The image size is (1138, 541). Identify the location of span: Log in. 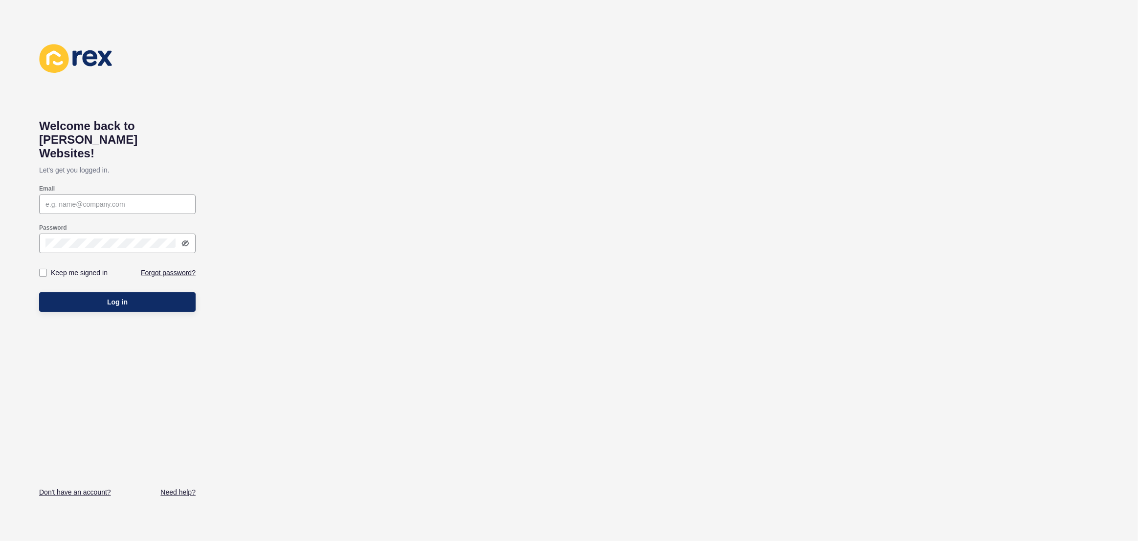
(117, 302).